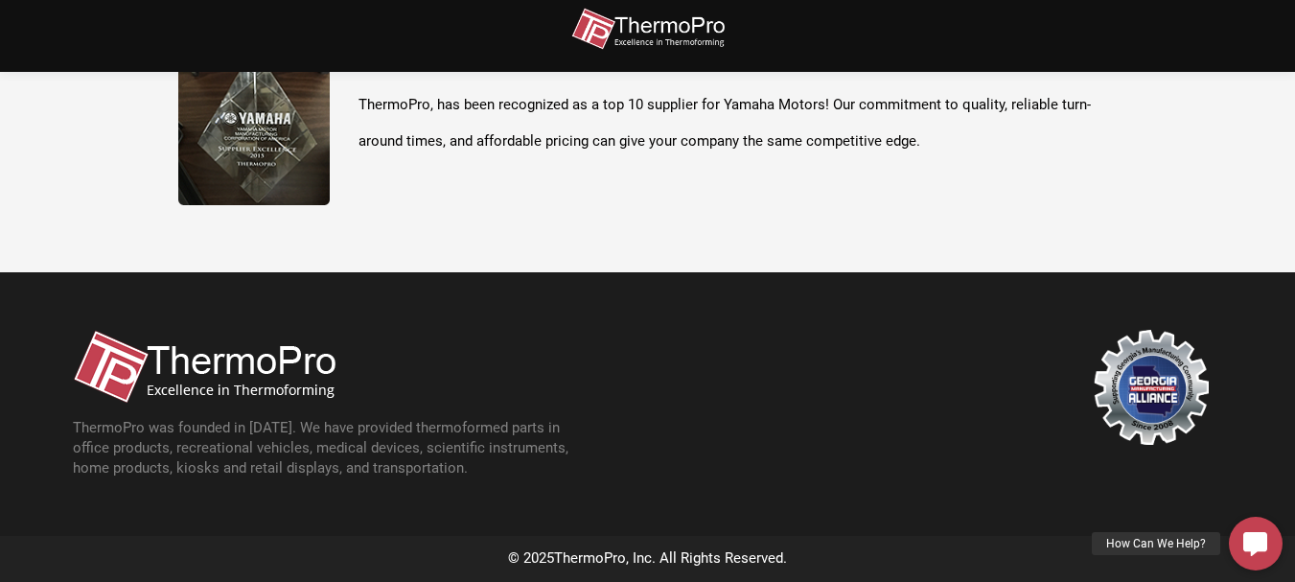 This screenshot has height=582, width=1295. I want to click on a: How Can We Help?, so click(1256, 544).